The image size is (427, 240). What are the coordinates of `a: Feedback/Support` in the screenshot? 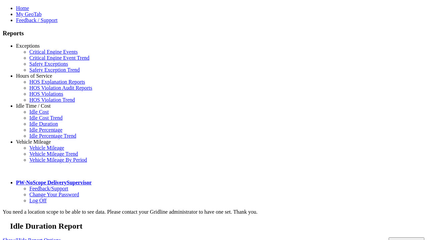 It's located at (49, 189).